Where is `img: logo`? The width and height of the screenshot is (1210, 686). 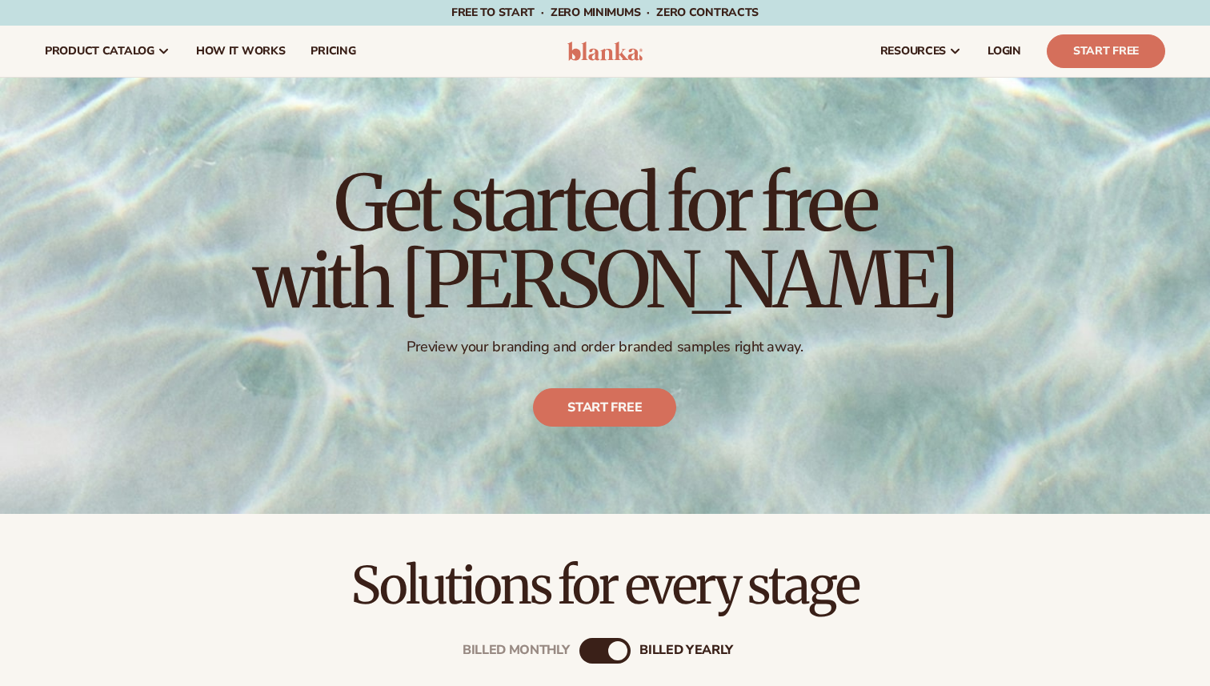 img: logo is located at coordinates (605, 51).